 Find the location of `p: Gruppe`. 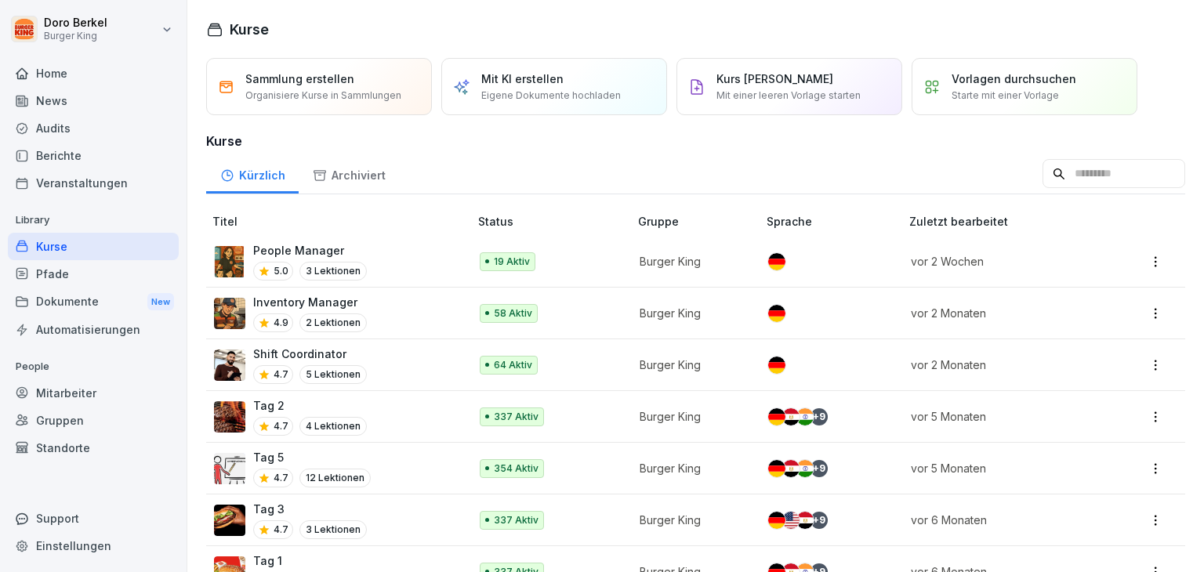

p: Gruppe is located at coordinates (699, 221).